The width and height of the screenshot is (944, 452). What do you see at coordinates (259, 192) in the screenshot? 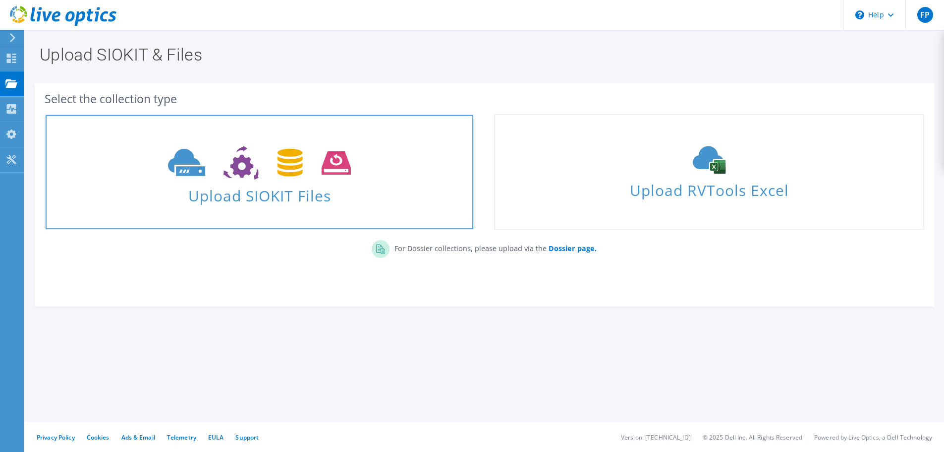
I see `span: Upload SIOKIT Files` at bounding box center [259, 192].